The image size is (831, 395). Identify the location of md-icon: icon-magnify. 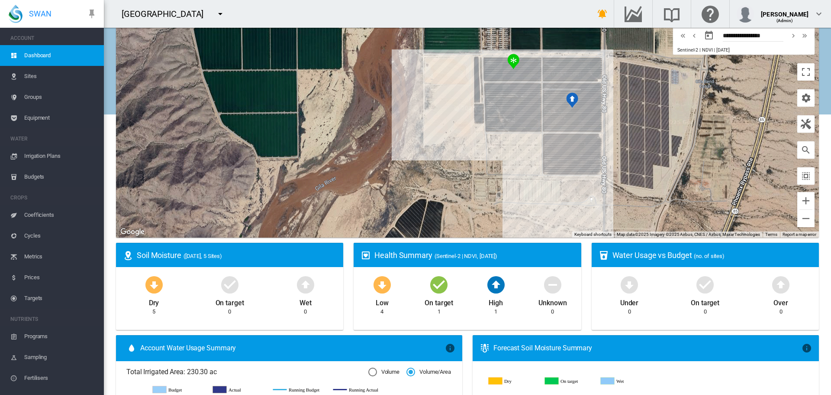
(806, 150).